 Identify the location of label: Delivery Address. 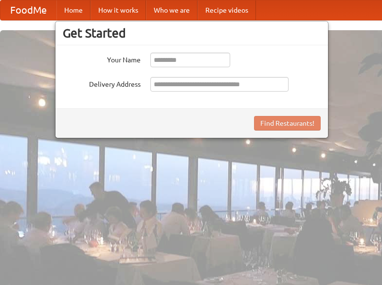
(102, 83).